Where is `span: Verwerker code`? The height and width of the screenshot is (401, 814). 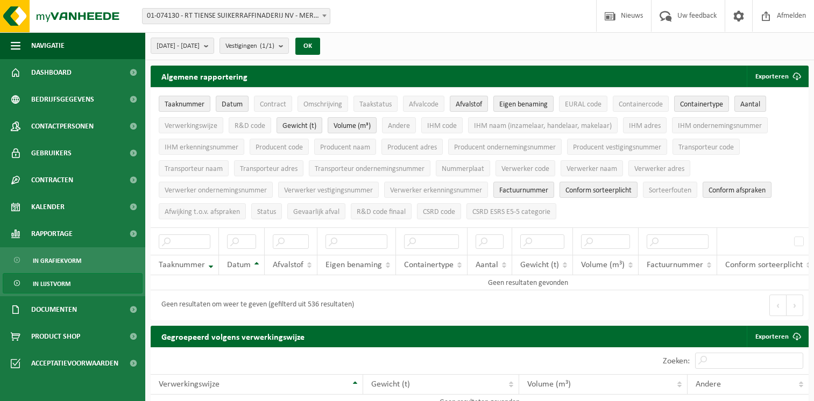 span: Verwerker code is located at coordinates (525, 169).